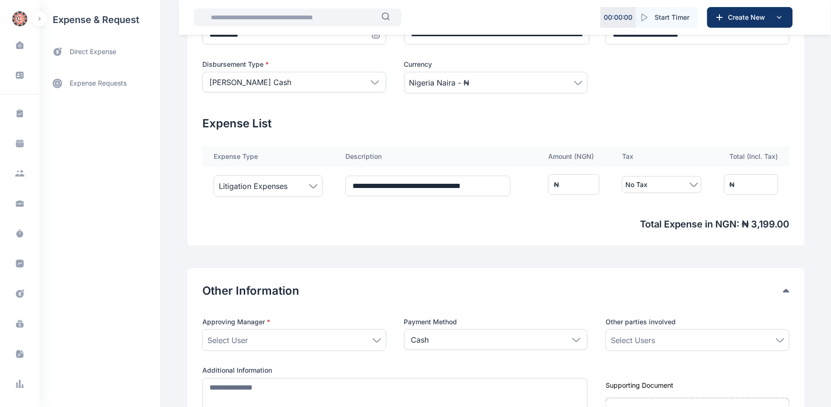 The width and height of the screenshot is (831, 407). I want to click on label: Additional Information, so click(395, 371).